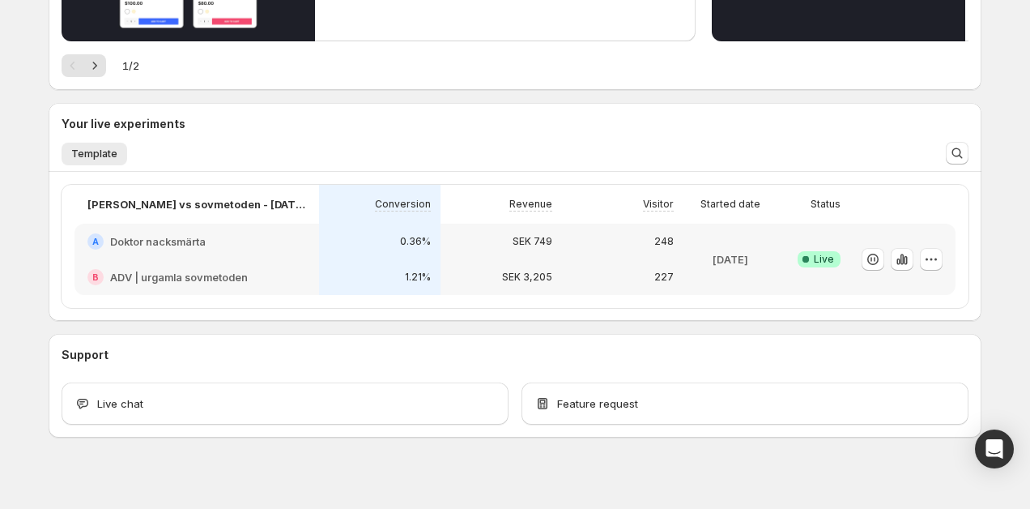 This screenshot has height=509, width=1030. I want to click on p: Status, so click(825, 204).